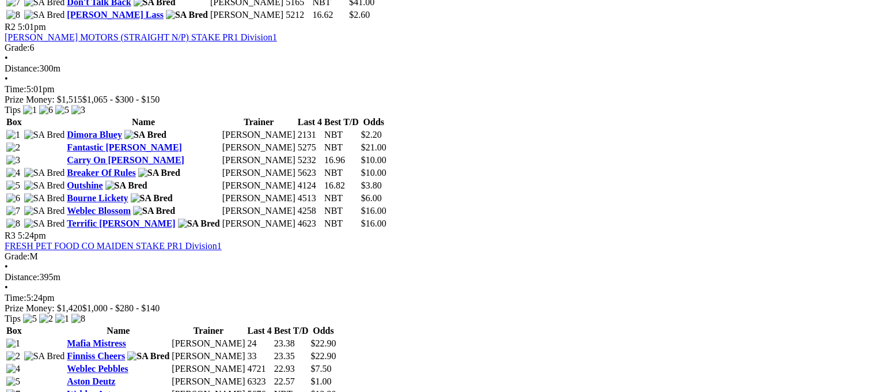 This screenshot has width=876, height=392. Describe the element at coordinates (121, 308) in the screenshot. I see `span: $1,000 - $280 - $140` at that location.